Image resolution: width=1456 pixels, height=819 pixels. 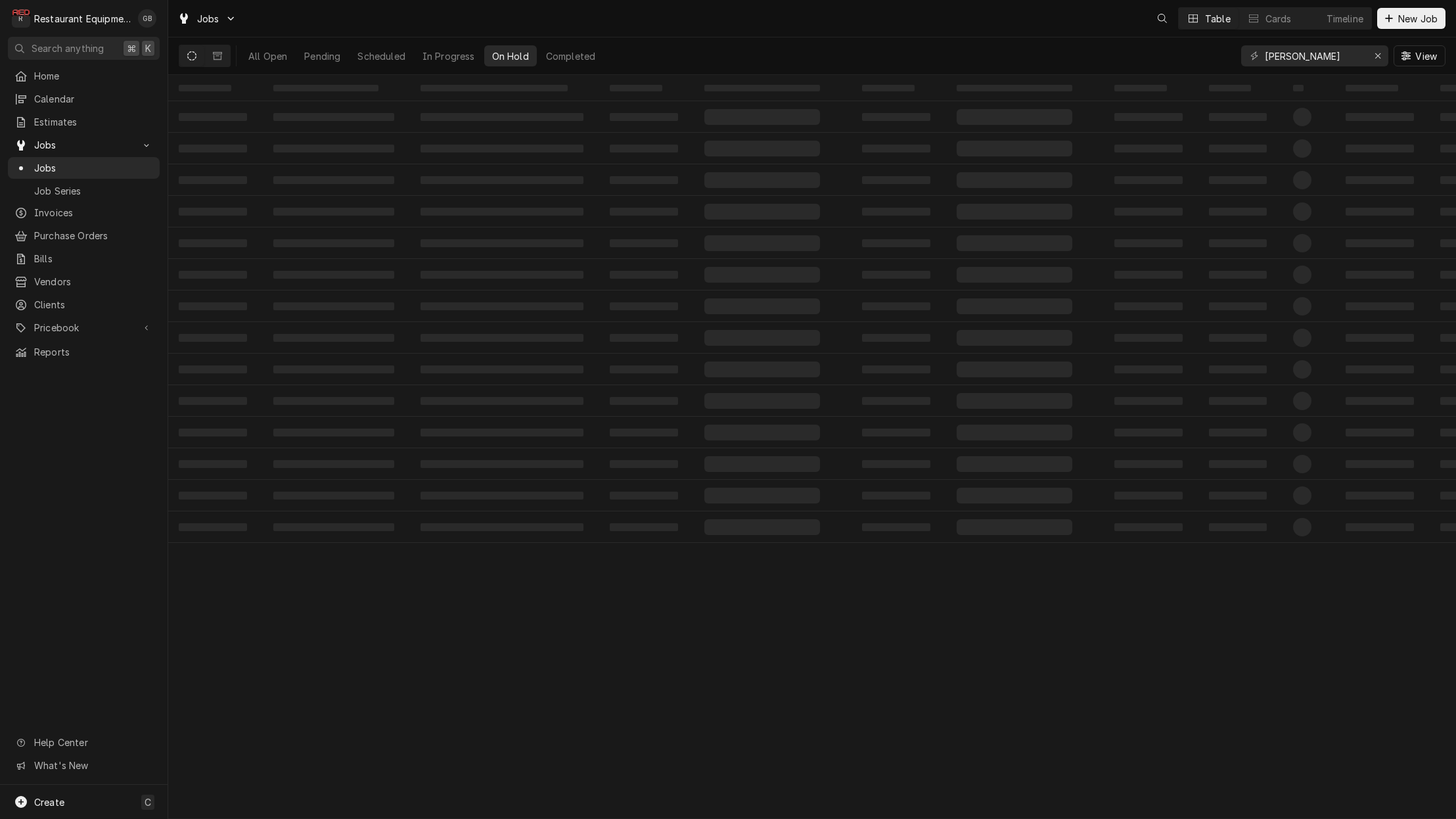 What do you see at coordinates (93, 235) in the screenshot?
I see `span: Purchase Orders` at bounding box center [93, 235].